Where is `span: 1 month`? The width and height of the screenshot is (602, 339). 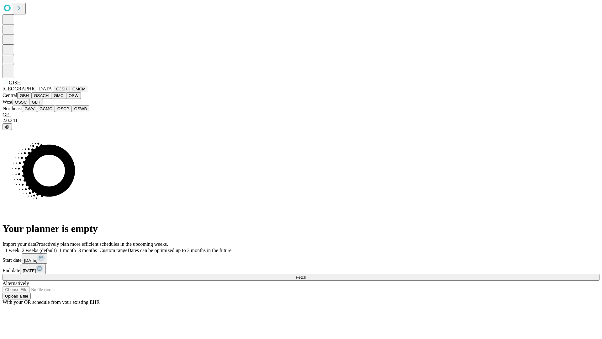 span: 1 month is located at coordinates (67, 250).